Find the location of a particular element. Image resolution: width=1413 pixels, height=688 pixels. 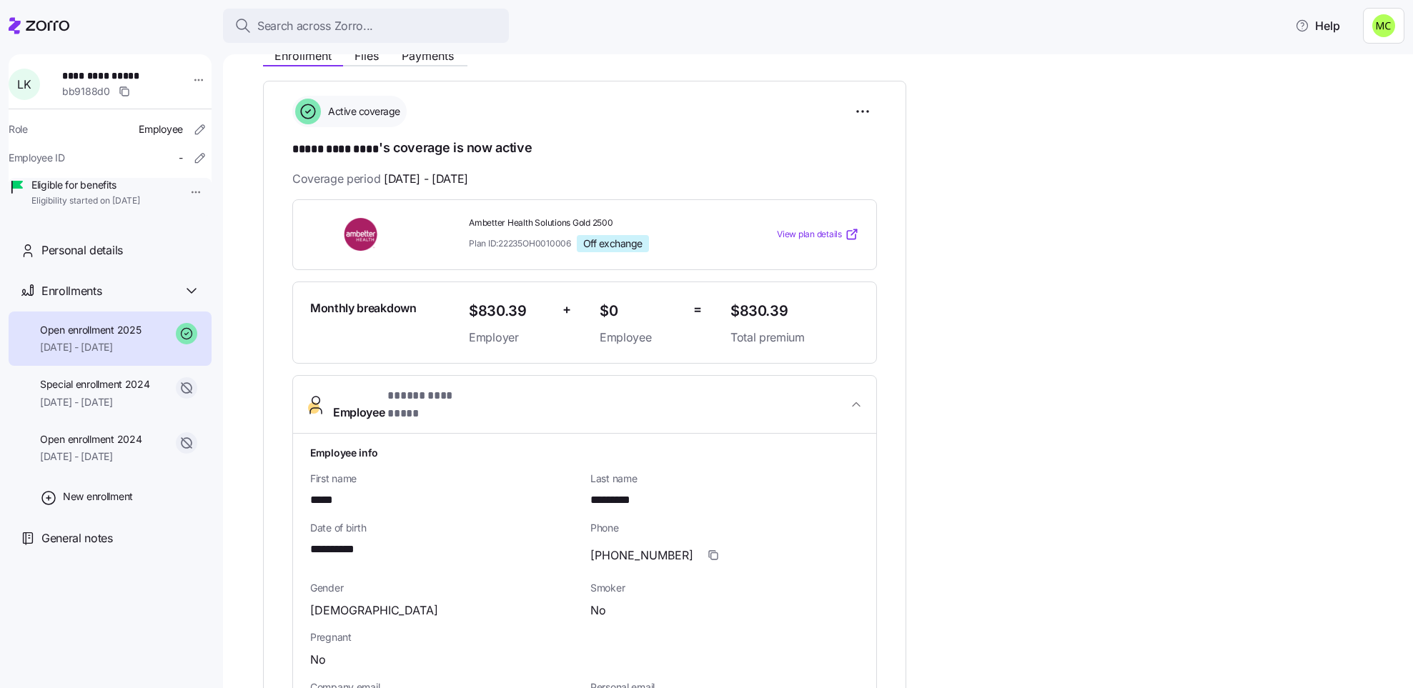

span: Last name is located at coordinates (725, 479).